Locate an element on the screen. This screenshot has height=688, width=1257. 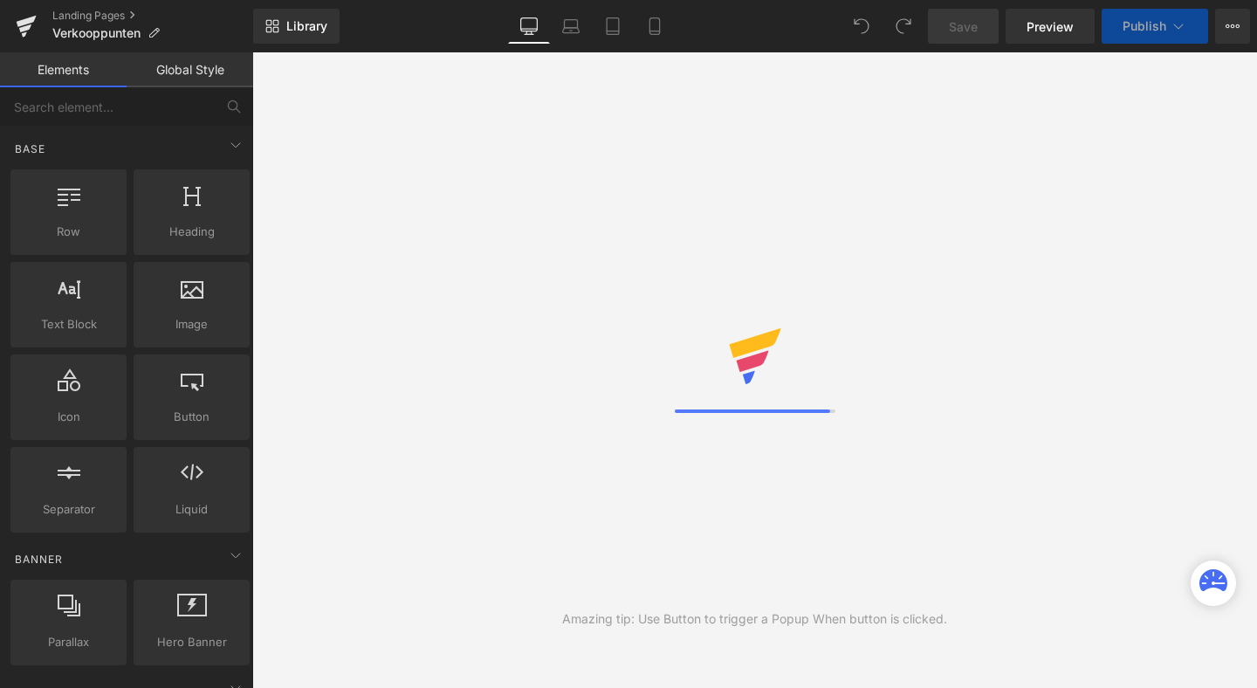
a: Mobile is located at coordinates (655, 26).